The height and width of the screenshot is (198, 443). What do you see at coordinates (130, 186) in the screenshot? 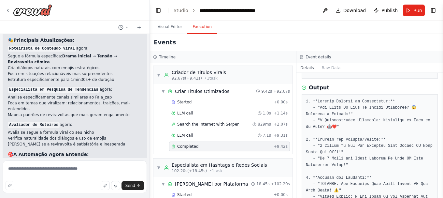
I see `span: Send` at bounding box center [130, 186].